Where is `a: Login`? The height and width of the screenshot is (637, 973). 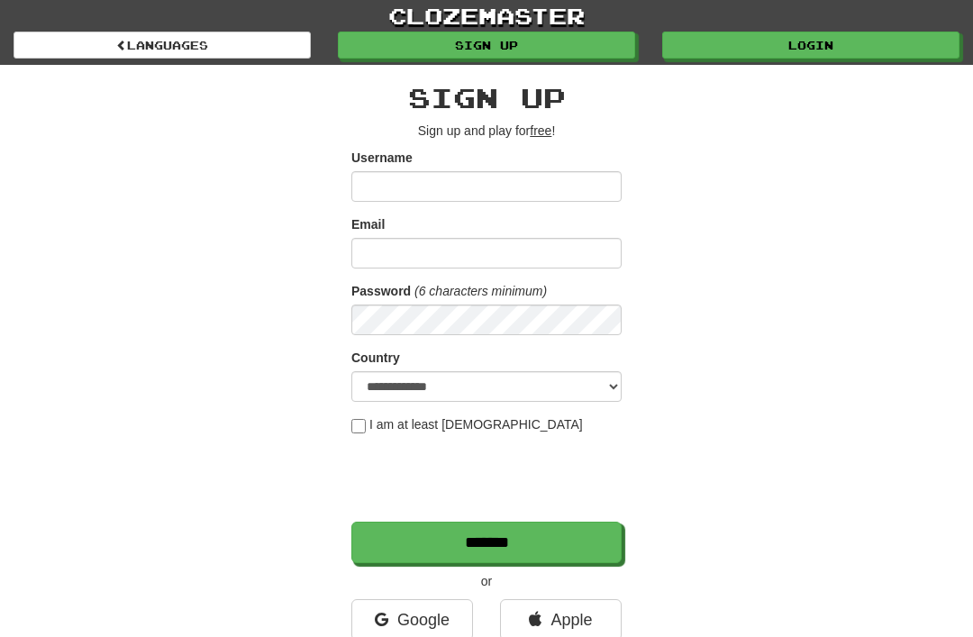 a: Login is located at coordinates (811, 45).